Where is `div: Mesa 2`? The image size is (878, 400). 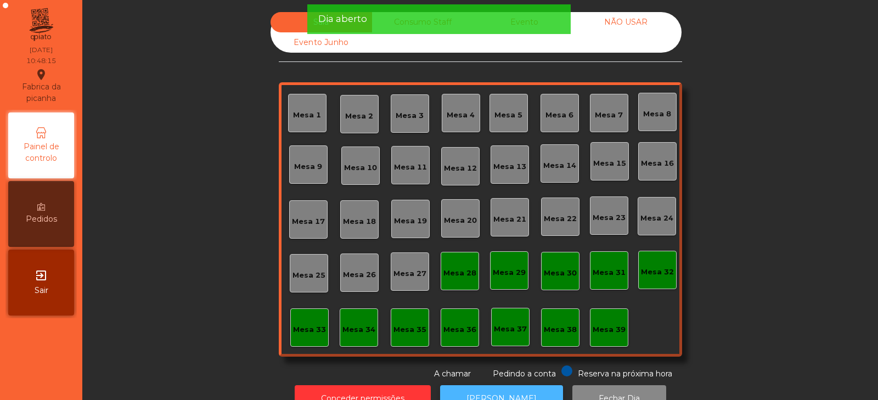
div: Mesa 2 is located at coordinates (359, 116).